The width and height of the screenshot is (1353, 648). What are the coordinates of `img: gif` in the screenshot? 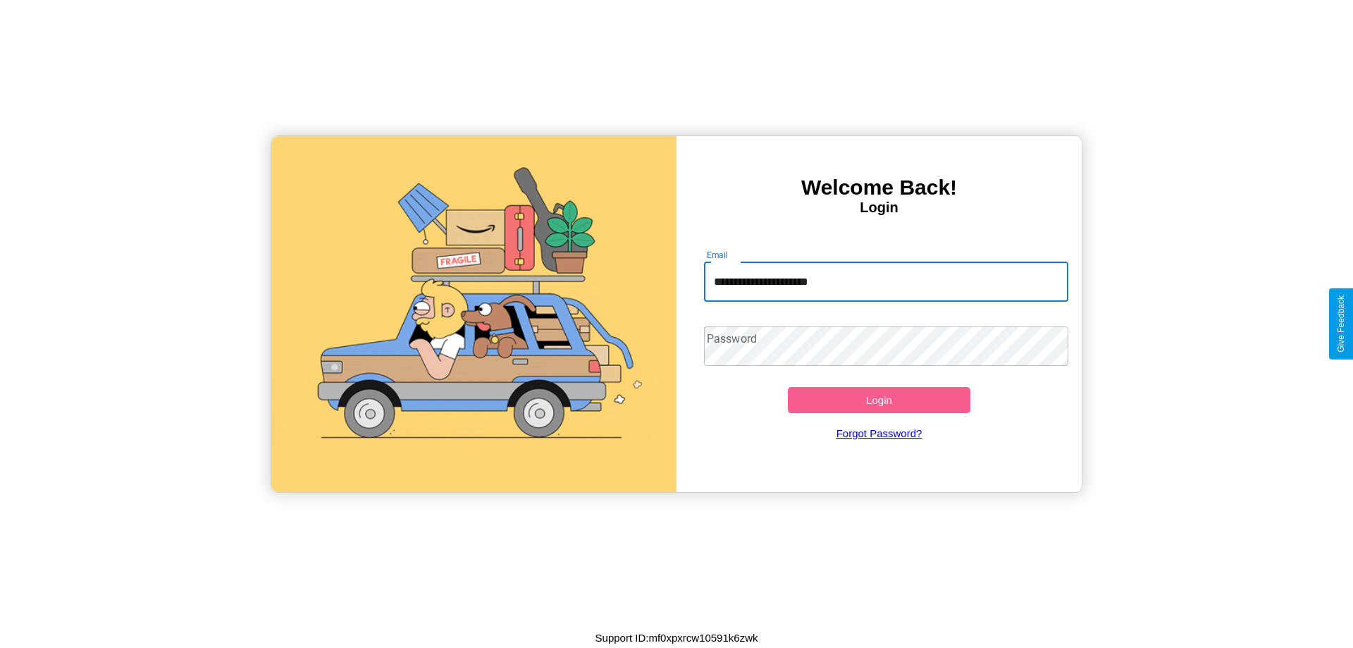 It's located at (474, 314).